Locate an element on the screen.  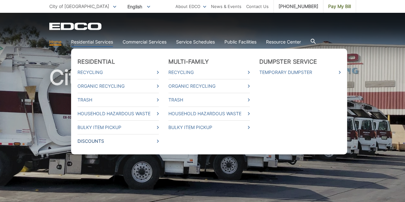
span: Pay My Bill is located at coordinates (339, 6).